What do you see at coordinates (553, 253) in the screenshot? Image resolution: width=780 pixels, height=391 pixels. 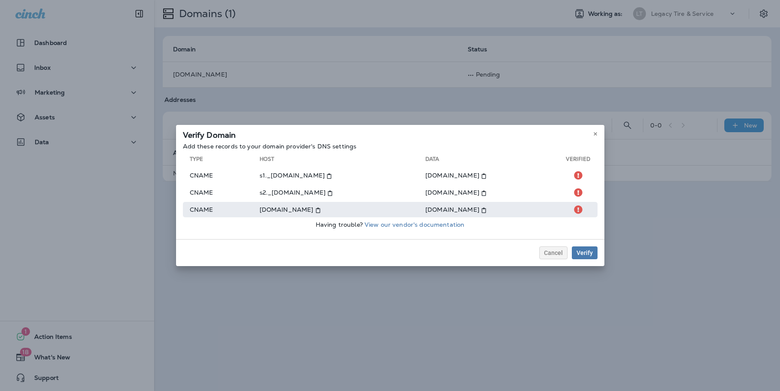 I see `span: Cancel` at bounding box center [553, 253].